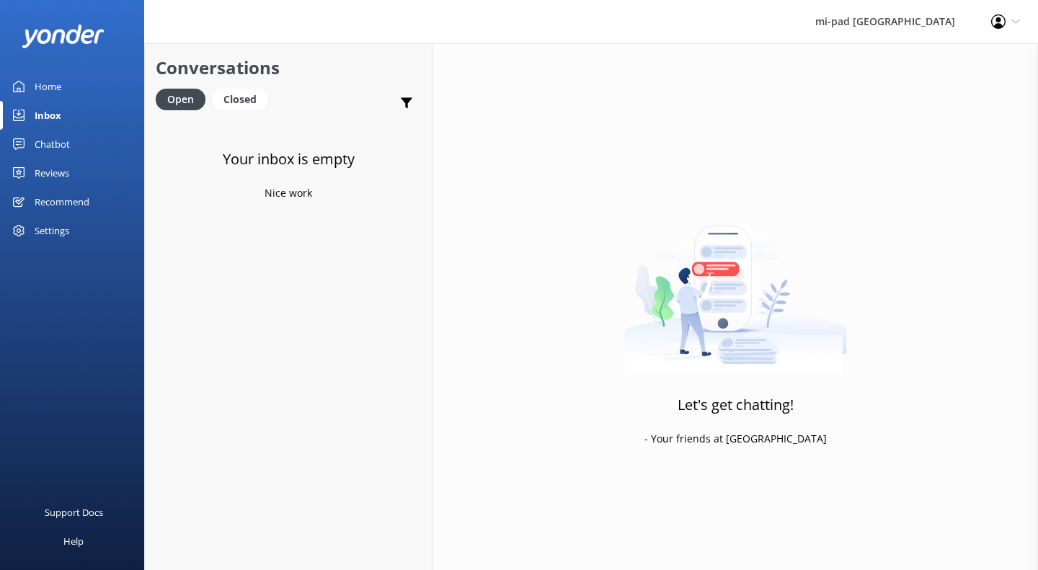 The image size is (1038, 570). What do you see at coordinates (184, 99) in the screenshot?
I see `a: Open` at bounding box center [184, 99].